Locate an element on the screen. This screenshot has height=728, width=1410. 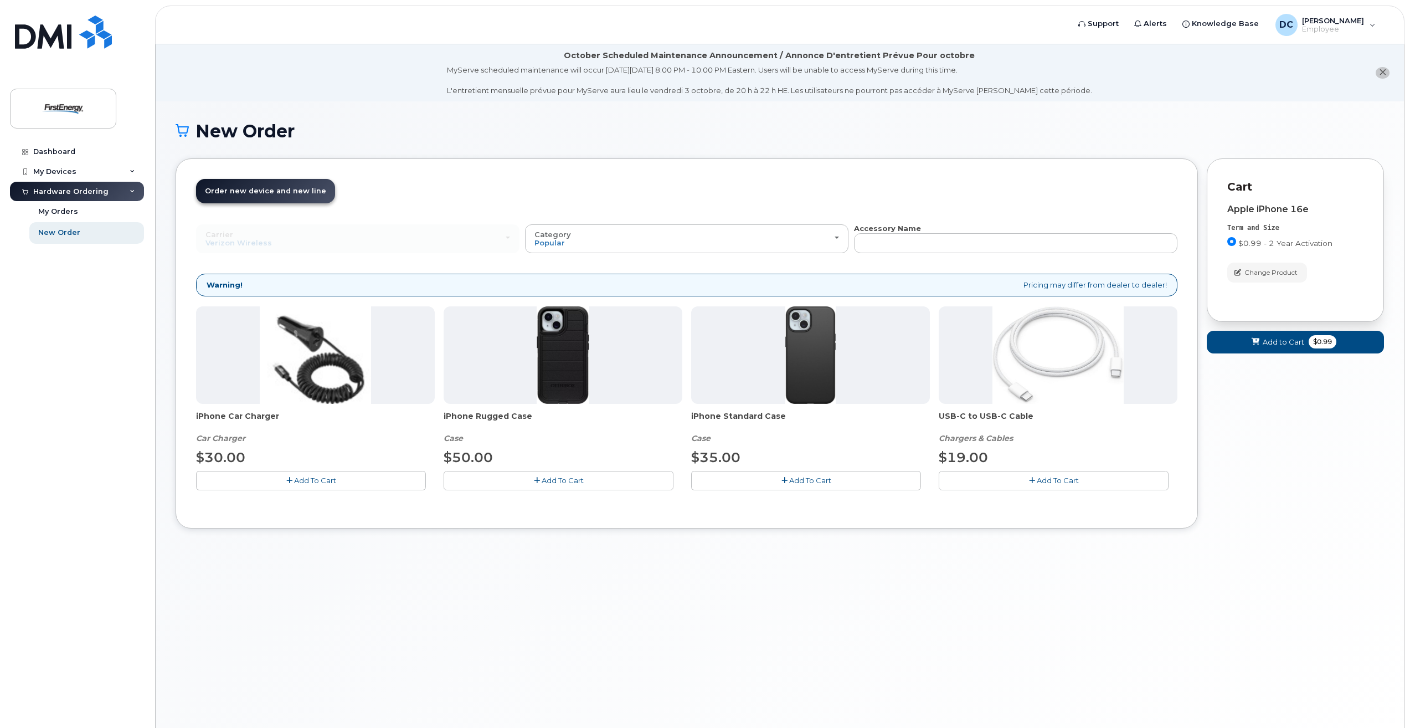
button: Change Product is located at coordinates (1267, 272).